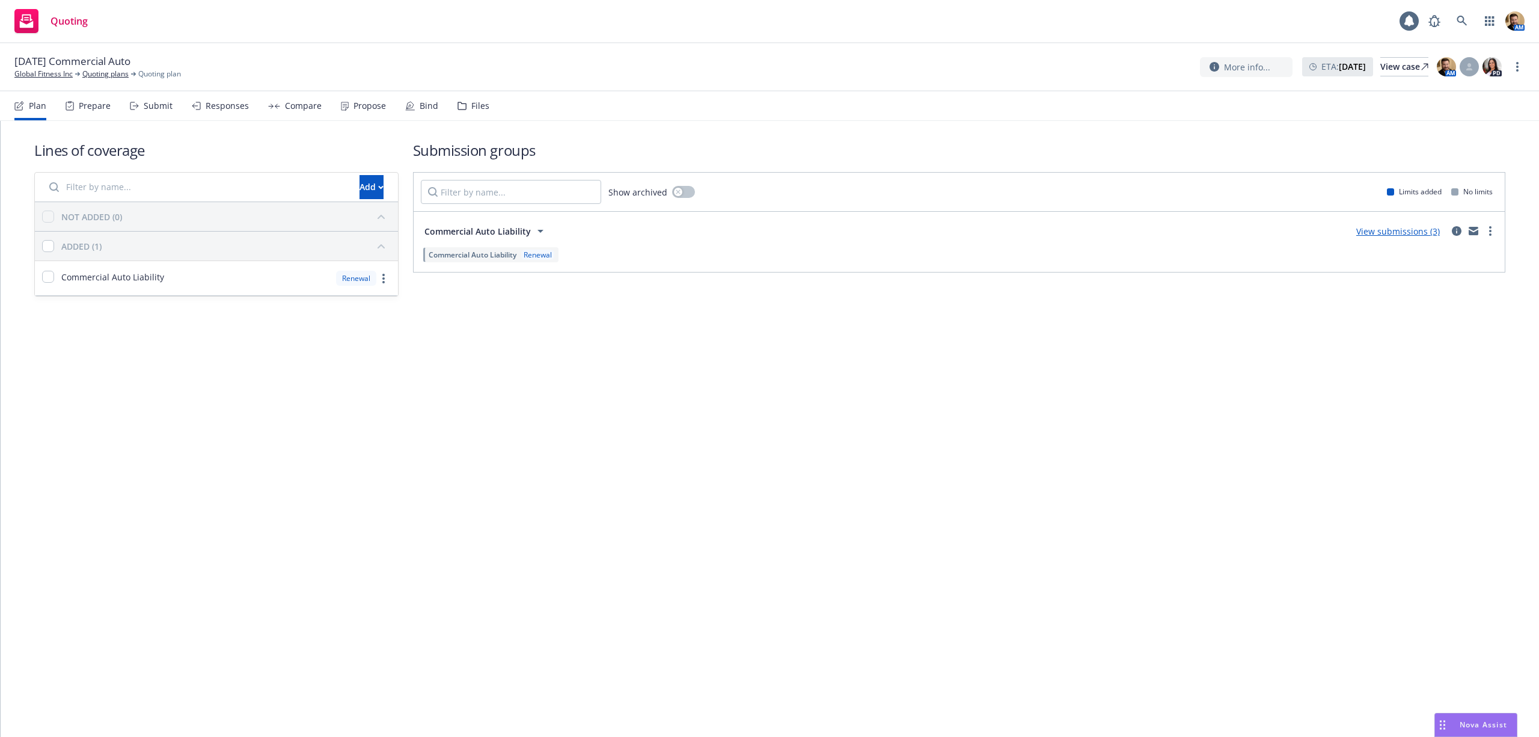  What do you see at coordinates (1474, 231) in the screenshot?
I see `a: mail` at bounding box center [1474, 231].